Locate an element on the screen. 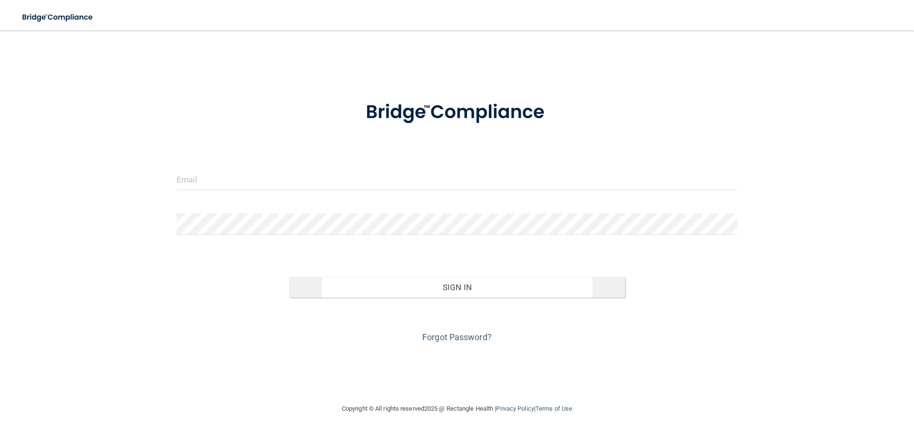  a: Terms of Use is located at coordinates (554, 408).